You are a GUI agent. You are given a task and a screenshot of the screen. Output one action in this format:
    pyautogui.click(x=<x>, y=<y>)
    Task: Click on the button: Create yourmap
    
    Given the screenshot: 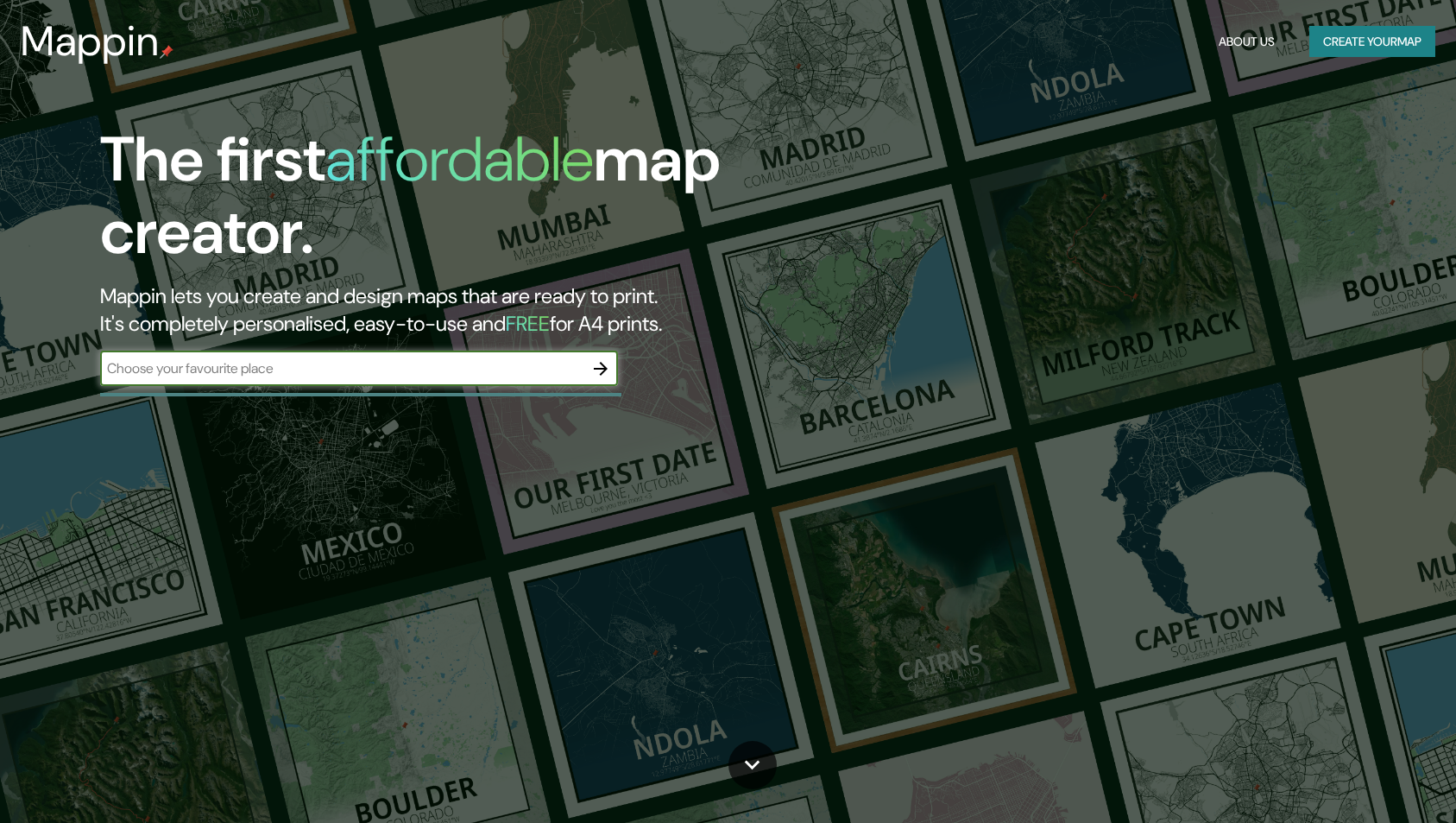 What is the action you would take?
    pyautogui.click(x=1372, y=41)
    